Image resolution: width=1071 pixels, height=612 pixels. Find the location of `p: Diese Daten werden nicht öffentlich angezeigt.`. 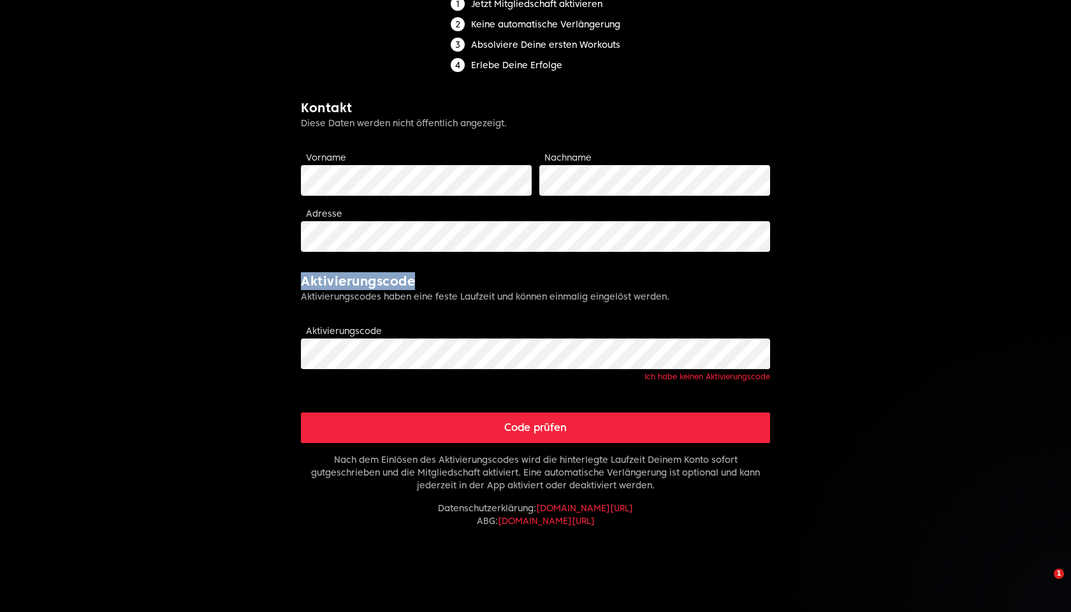

p: Diese Daten werden nicht öffentlich angezeigt. is located at coordinates (536, 123).